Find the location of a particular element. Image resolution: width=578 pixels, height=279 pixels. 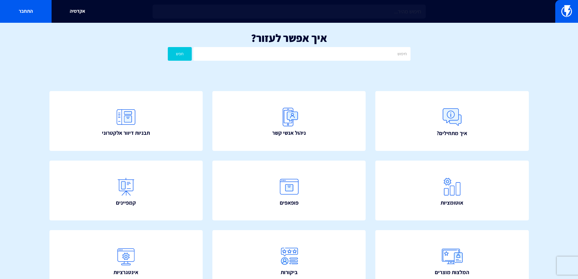

span: ביקורות is located at coordinates (289, 272).